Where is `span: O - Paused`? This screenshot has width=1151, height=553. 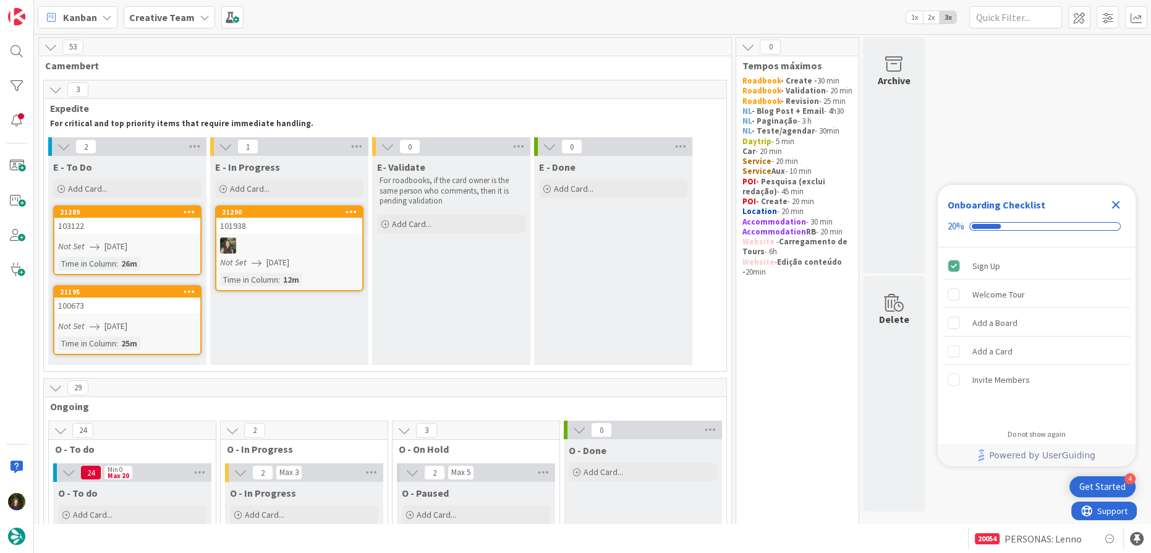
span: O - Paused is located at coordinates (425, 493).